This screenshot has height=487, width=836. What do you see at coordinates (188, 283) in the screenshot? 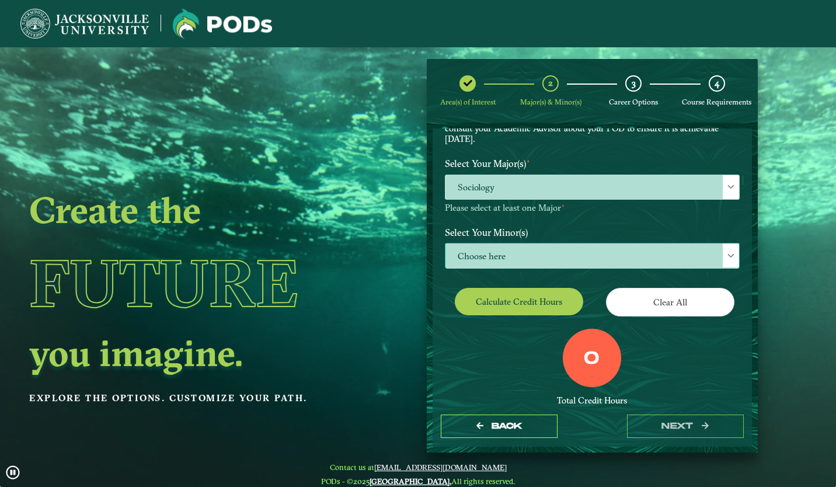
I see `h1: Future` at bounding box center [188, 283].